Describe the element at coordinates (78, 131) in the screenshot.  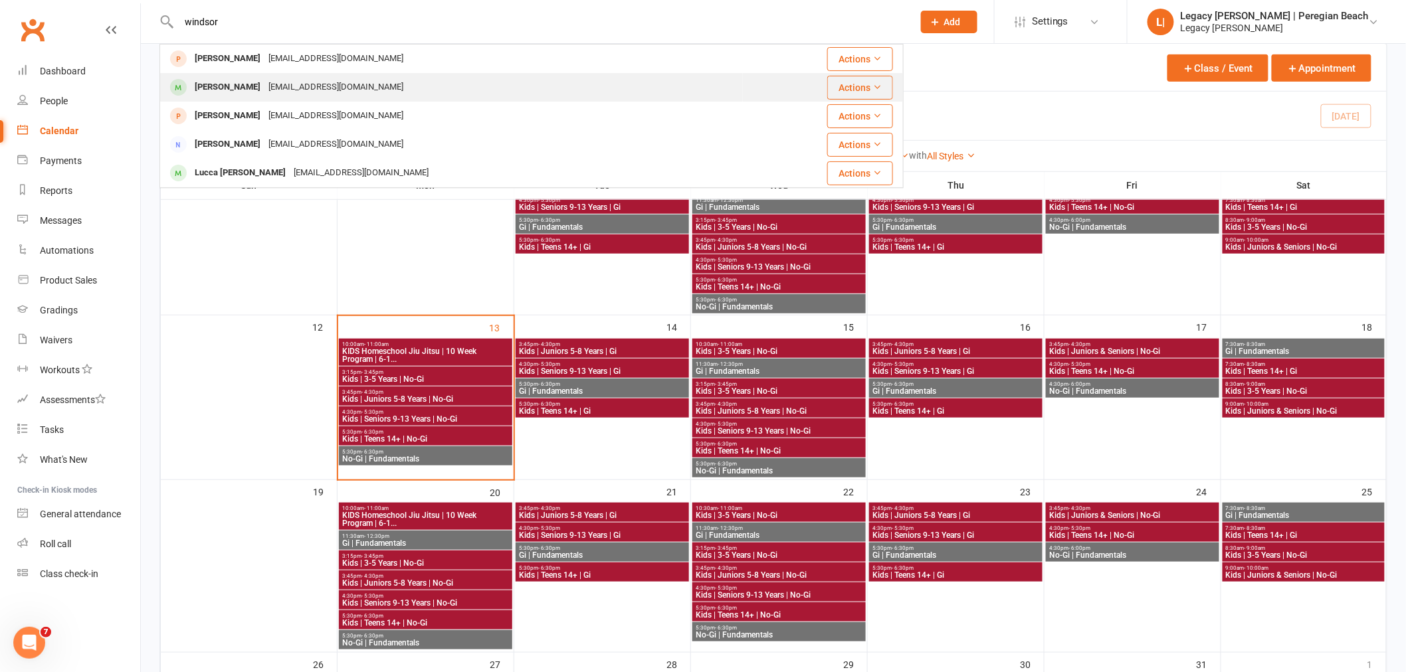
I see `a: Calendar` at that location.